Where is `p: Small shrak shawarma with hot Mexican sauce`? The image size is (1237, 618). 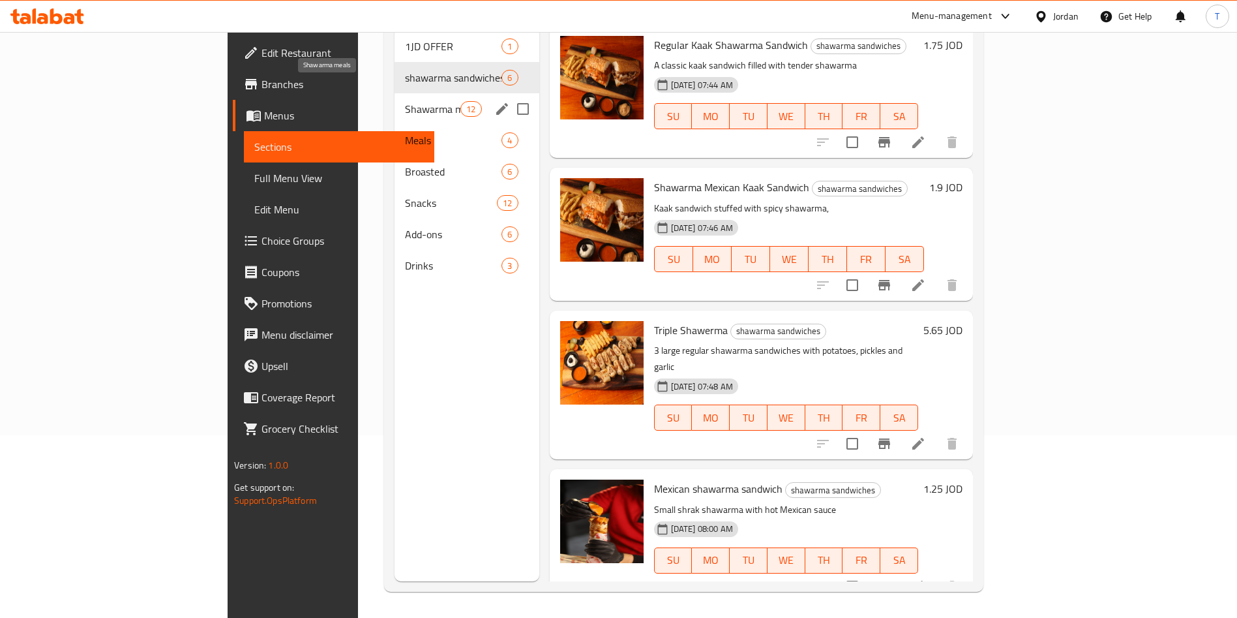 p: Small shrak shawarma with hot Mexican sauce is located at coordinates (786, 509).